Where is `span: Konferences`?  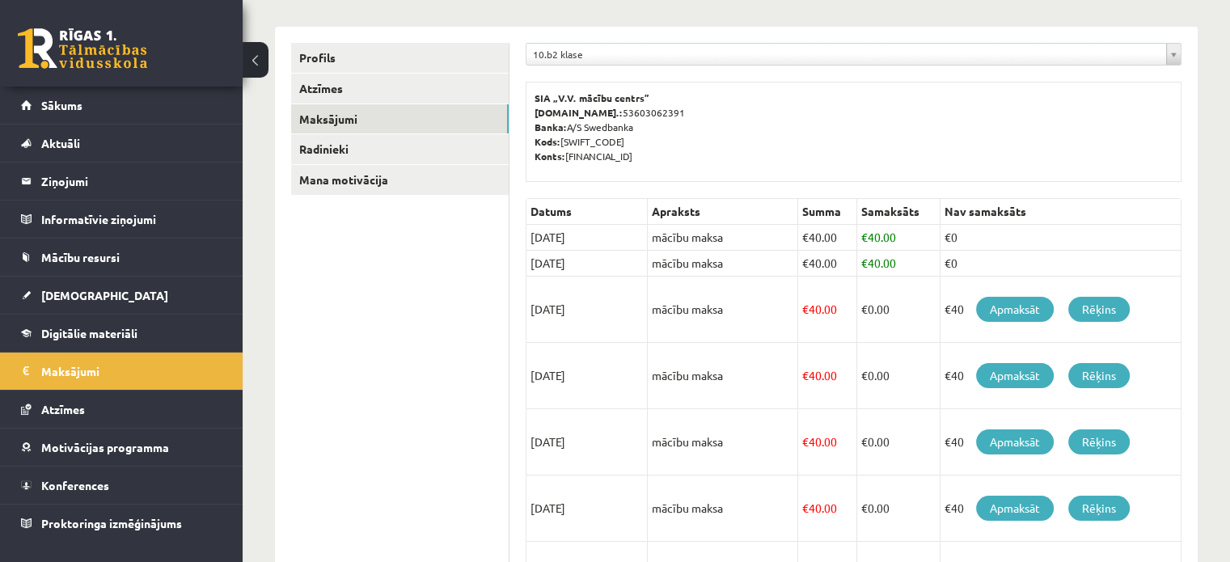
span: Konferences is located at coordinates (75, 485).